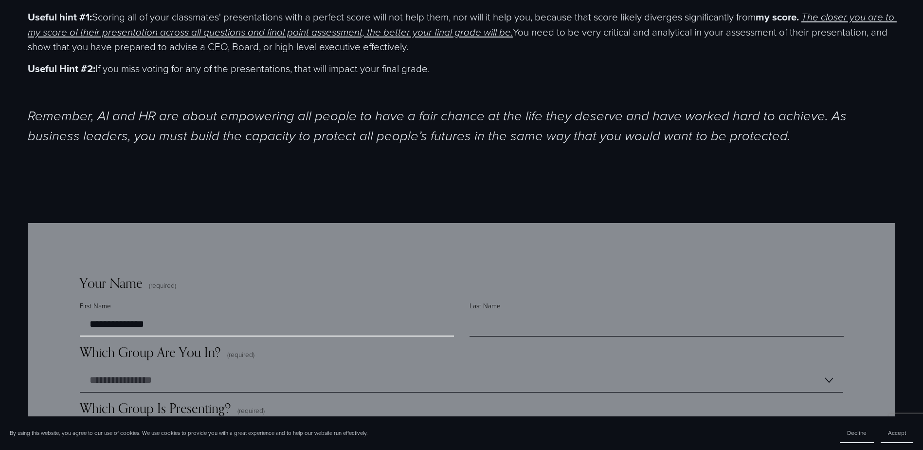 This screenshot has height=450, width=923. I want to click on p: If you miss voting for any of the presentations, that will impact your final grade., so click(461, 69).